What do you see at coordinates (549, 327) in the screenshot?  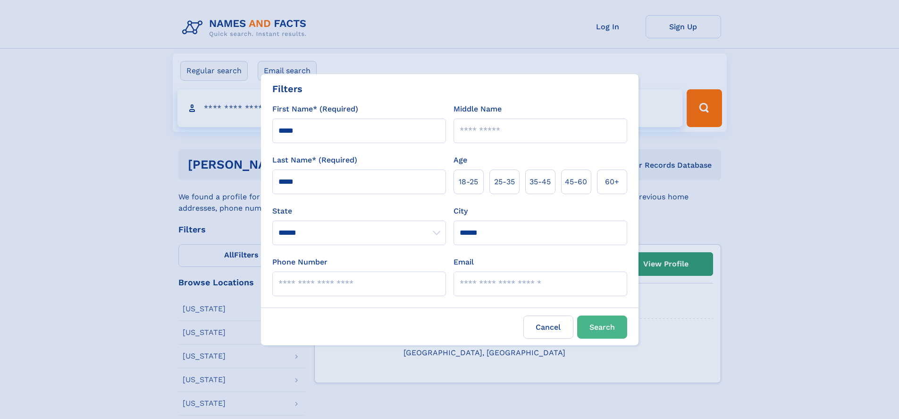 I see `label: Cancel` at bounding box center [549, 327].